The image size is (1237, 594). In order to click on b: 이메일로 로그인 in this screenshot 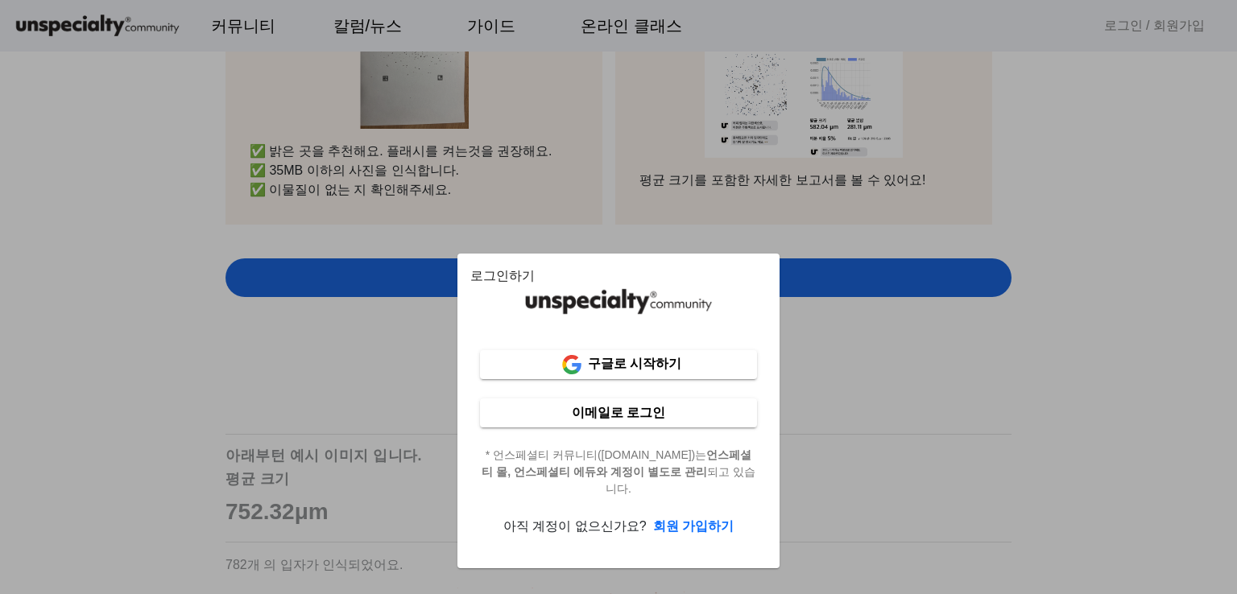, I will do `click(618, 412)`.